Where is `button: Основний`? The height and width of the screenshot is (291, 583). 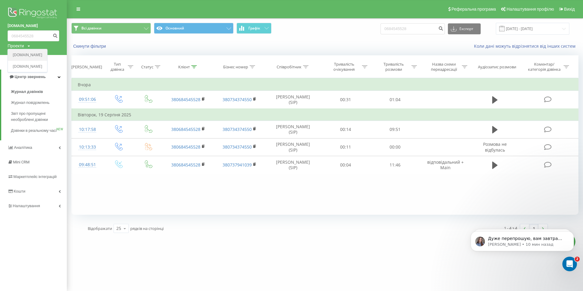
button: Основний is located at coordinates (194, 28).